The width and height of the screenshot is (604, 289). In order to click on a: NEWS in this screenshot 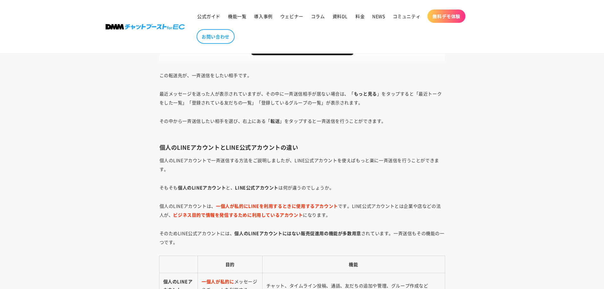, I will do `click(379, 16)`.